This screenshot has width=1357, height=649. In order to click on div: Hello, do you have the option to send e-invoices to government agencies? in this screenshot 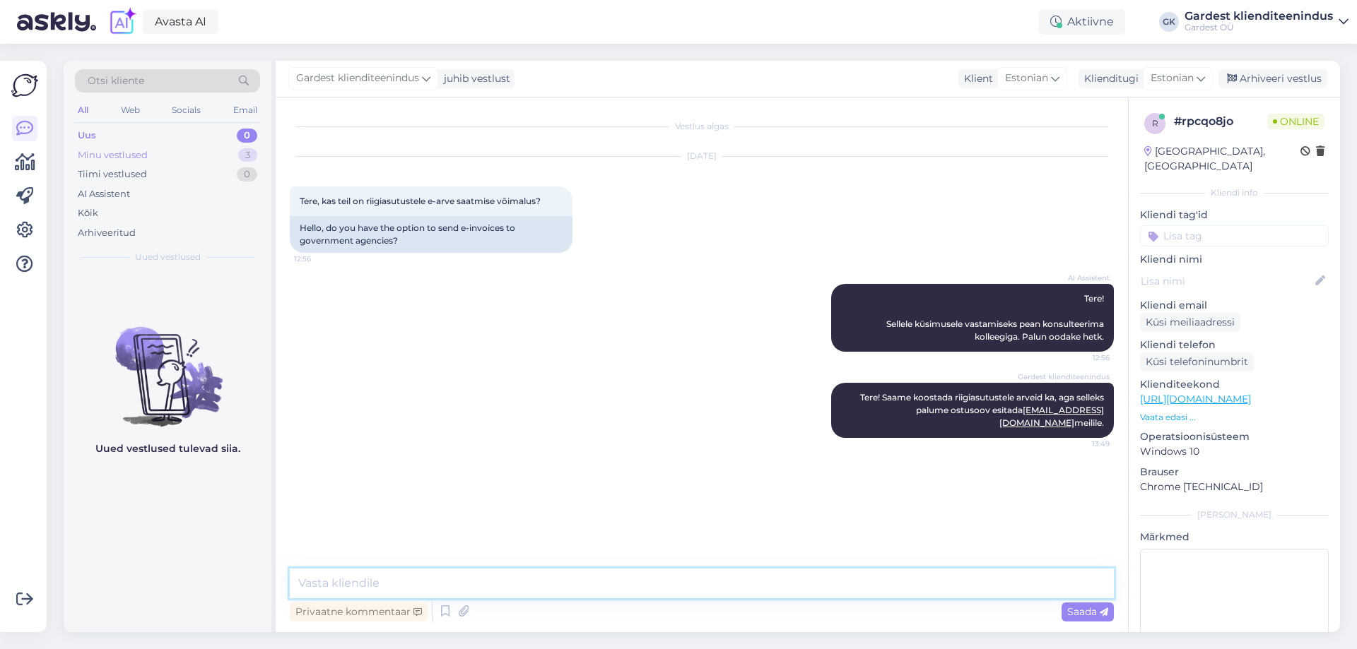, I will do `click(431, 235)`.